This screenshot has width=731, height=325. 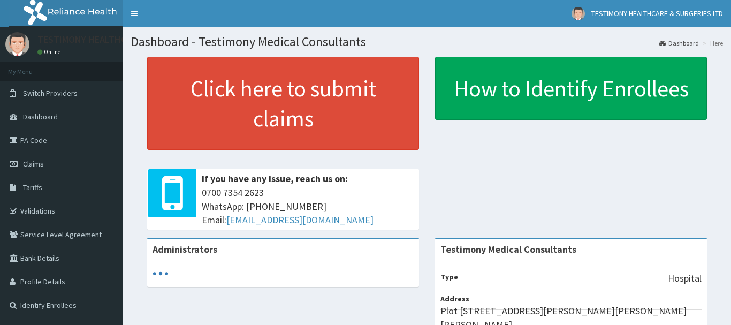 I want to click on span: Dashboard, so click(x=40, y=117).